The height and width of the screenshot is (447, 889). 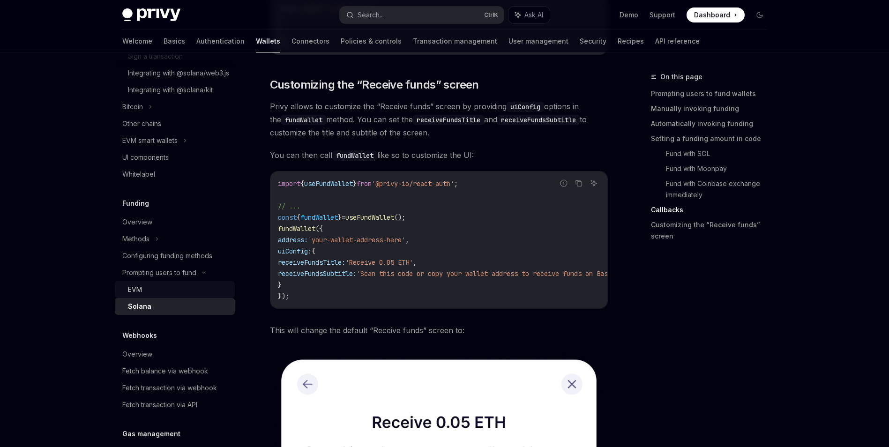 I want to click on div: EVM, so click(x=135, y=290).